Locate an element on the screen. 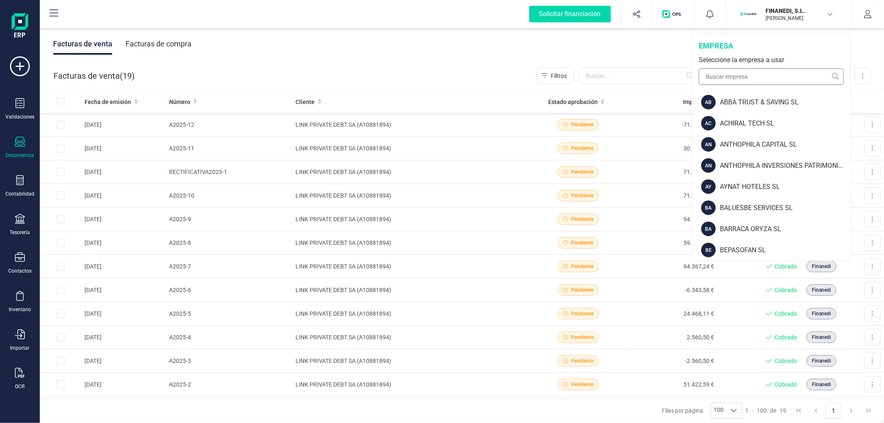 This screenshot has width=884, height=423. button: Last Page is located at coordinates (869, 411).